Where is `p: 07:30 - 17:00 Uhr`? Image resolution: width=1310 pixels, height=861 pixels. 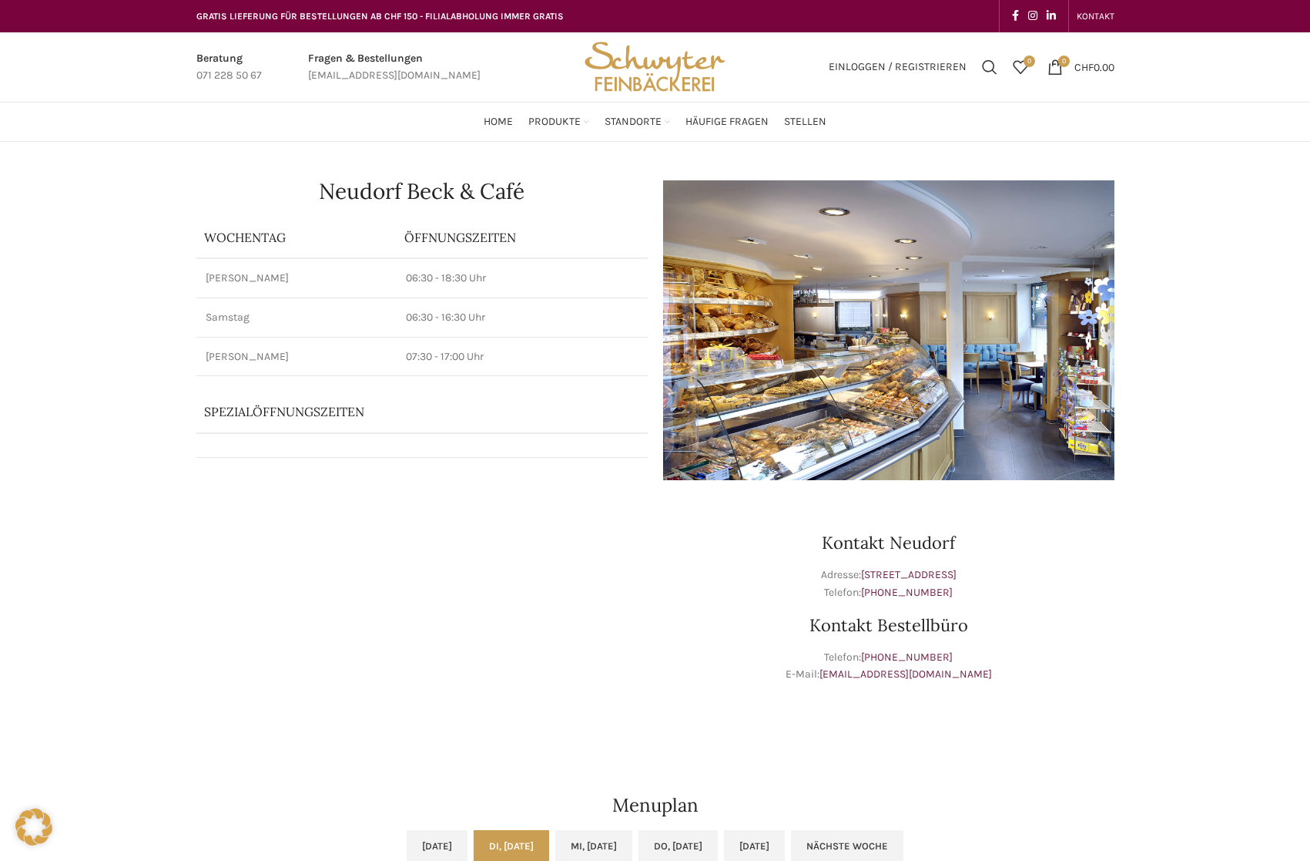
p: 07:30 - 17:00 Uhr is located at coordinates (522, 357).